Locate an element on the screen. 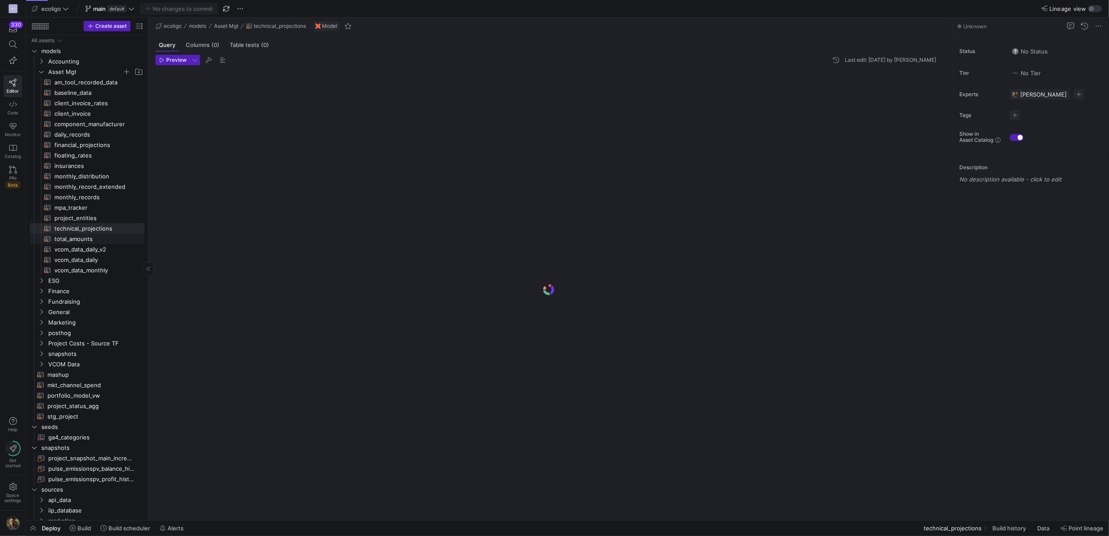  span: pulse_emissionspv_profit_historical​​​​​​​ is located at coordinates (91, 479).